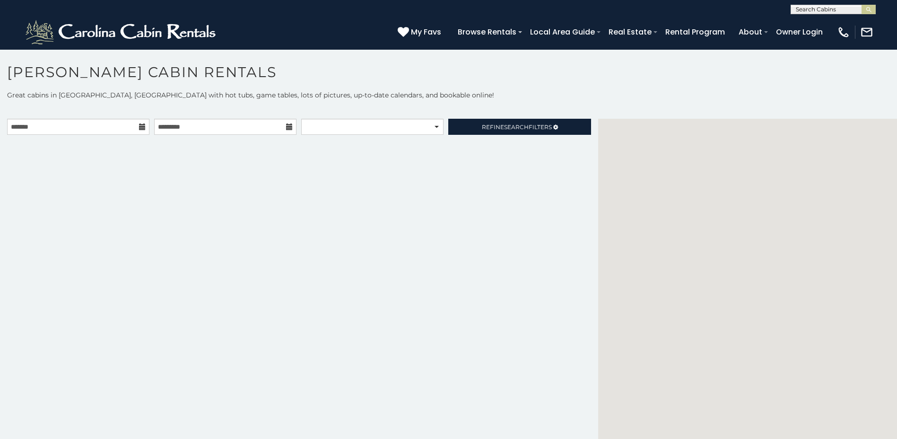  Describe the element at coordinates (487, 32) in the screenshot. I see `a: Browse Rentals` at that location.